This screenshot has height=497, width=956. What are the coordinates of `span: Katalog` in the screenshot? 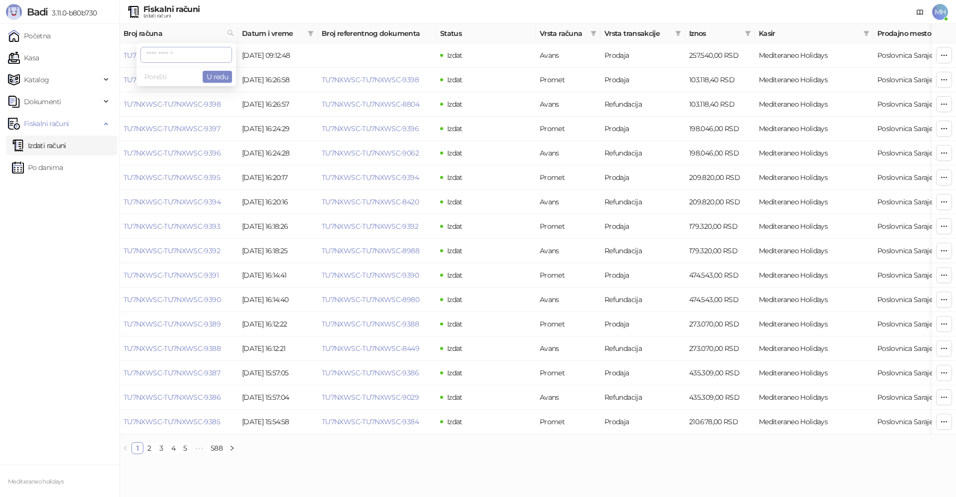 It's located at (36, 80).